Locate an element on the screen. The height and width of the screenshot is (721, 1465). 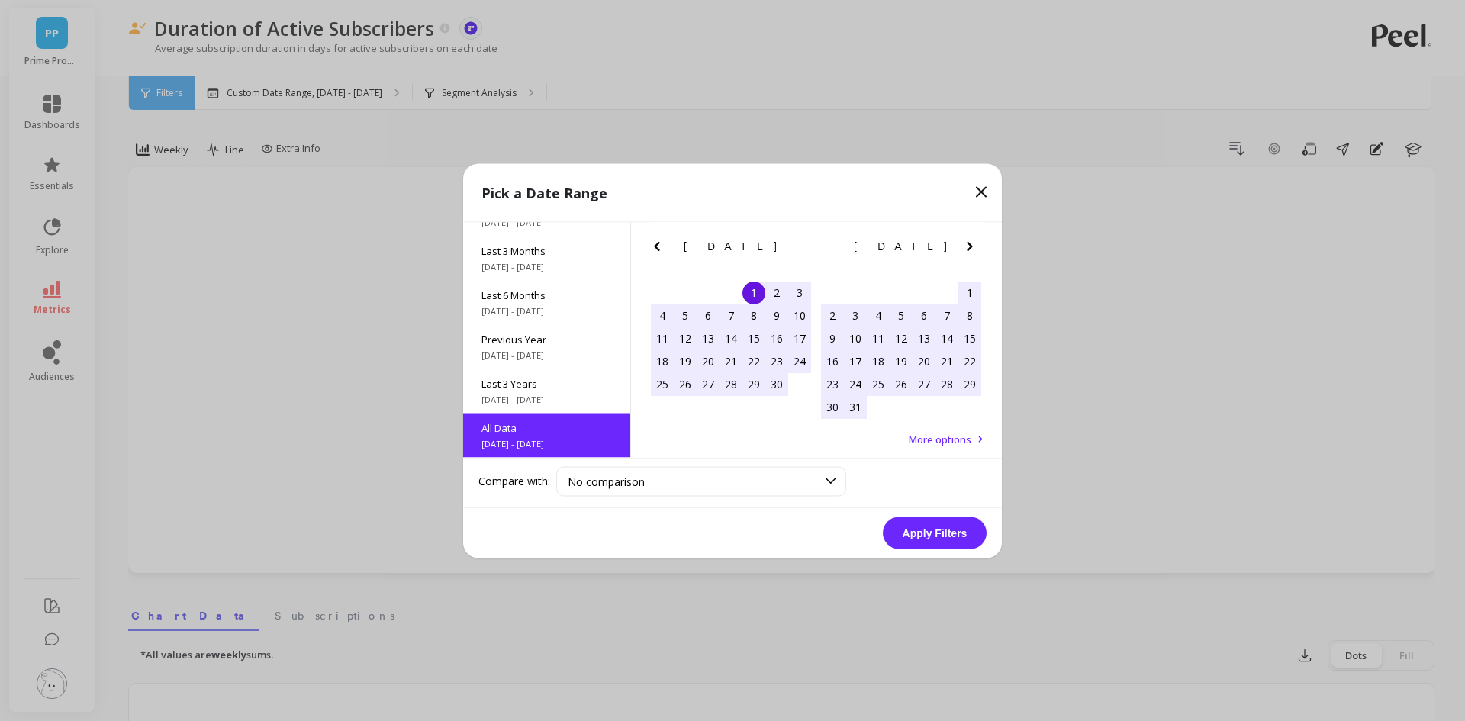
div: Choose Sunday, July 23rd, 2017 is located at coordinates (832, 384).